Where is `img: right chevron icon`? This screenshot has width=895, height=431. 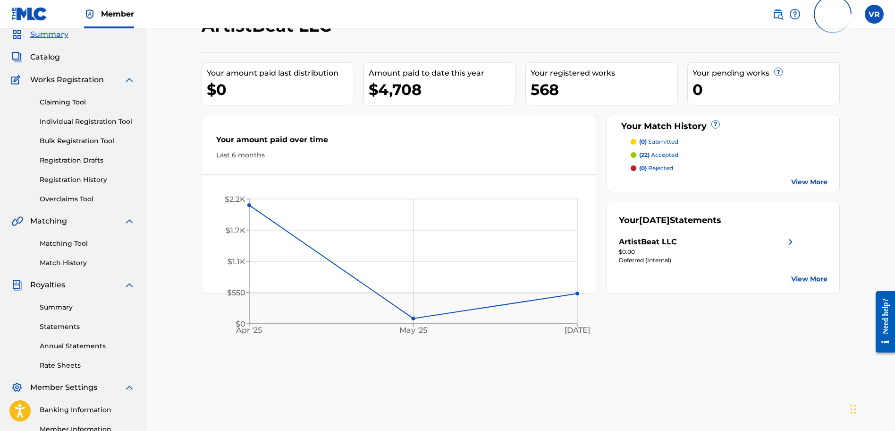
img: right chevron icon is located at coordinates (791, 242).